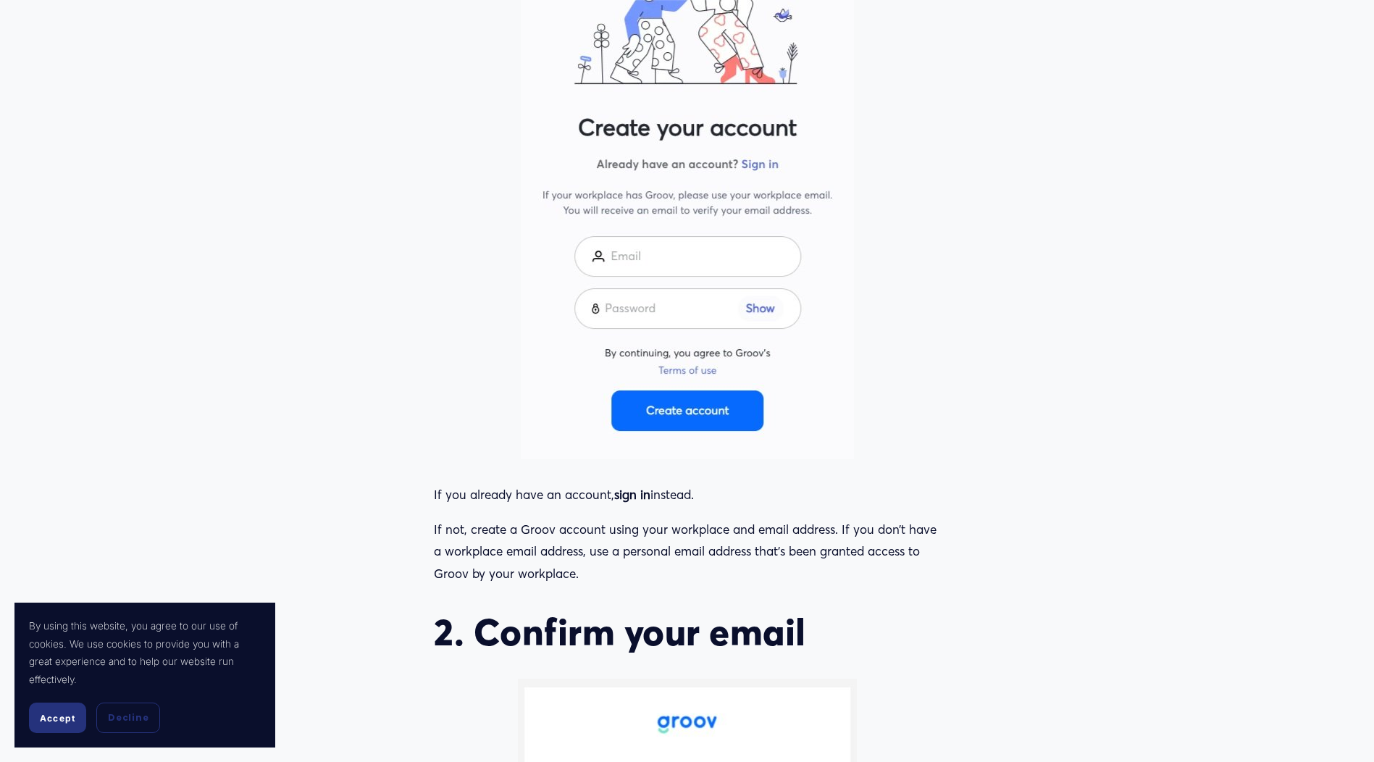  Describe the element at coordinates (687, 495) in the screenshot. I see `p: If you already have an account, instead.` at that location.